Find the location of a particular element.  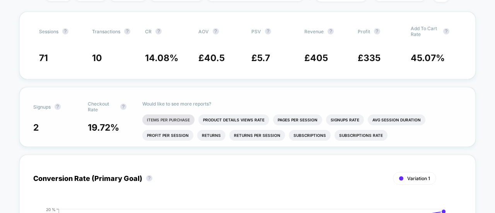

span: Add To Cart Rate is located at coordinates (425, 31).